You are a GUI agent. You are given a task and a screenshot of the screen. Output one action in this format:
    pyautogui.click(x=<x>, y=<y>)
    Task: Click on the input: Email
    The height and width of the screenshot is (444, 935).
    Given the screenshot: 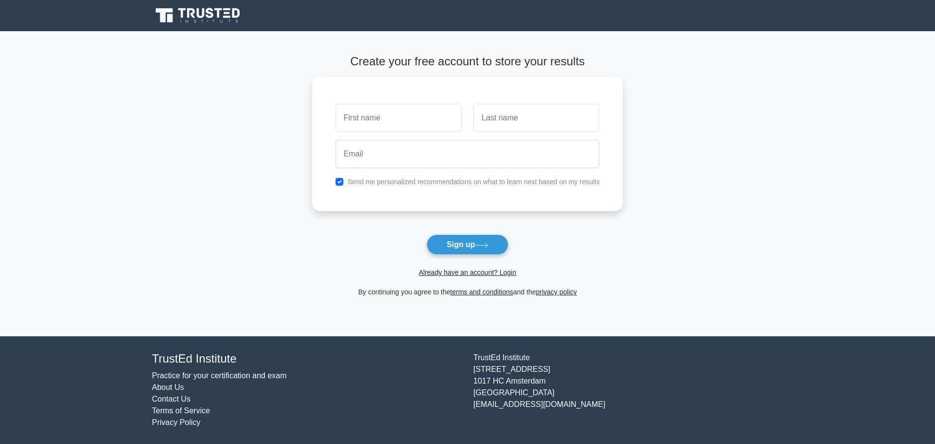 What is the action you would take?
    pyautogui.click(x=467, y=154)
    